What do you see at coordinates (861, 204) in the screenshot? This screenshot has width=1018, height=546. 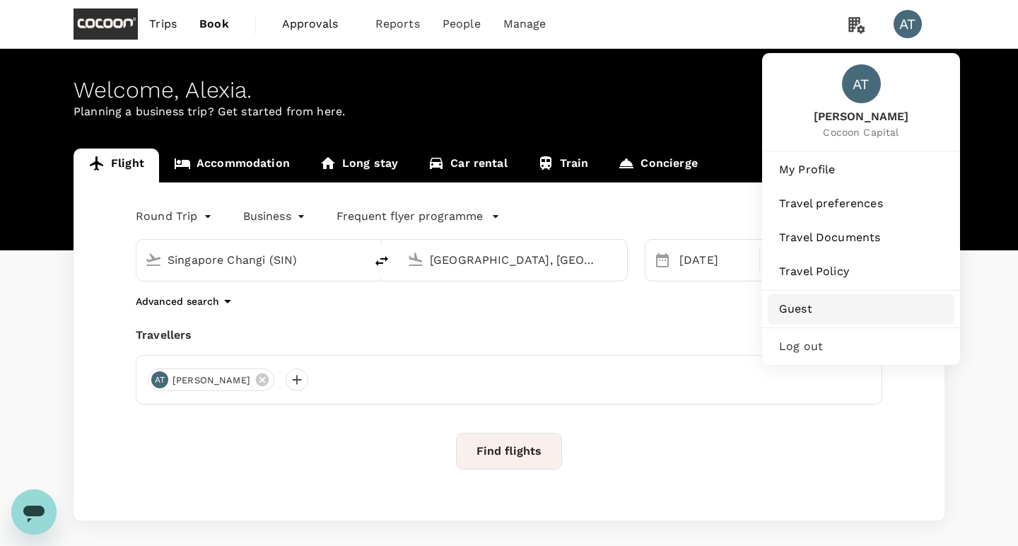 I see `span: Travel preferences` at bounding box center [861, 204].